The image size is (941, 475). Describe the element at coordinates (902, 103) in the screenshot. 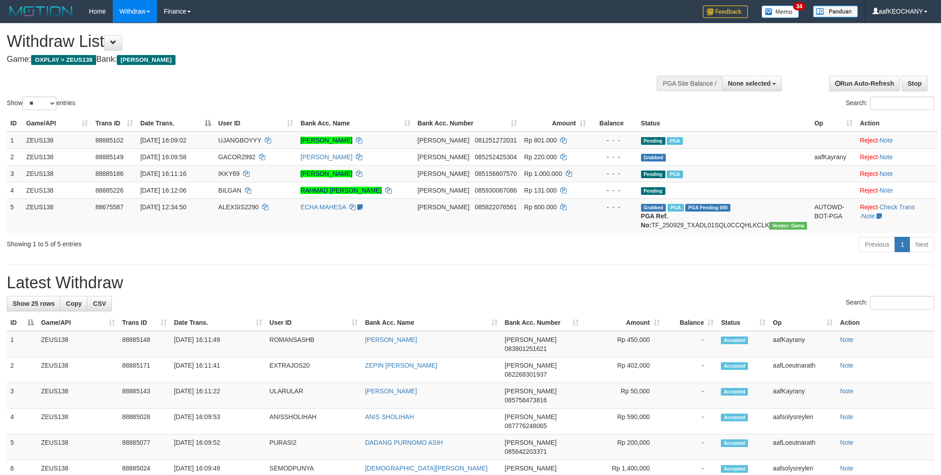

I see `input: Search:` at that location.